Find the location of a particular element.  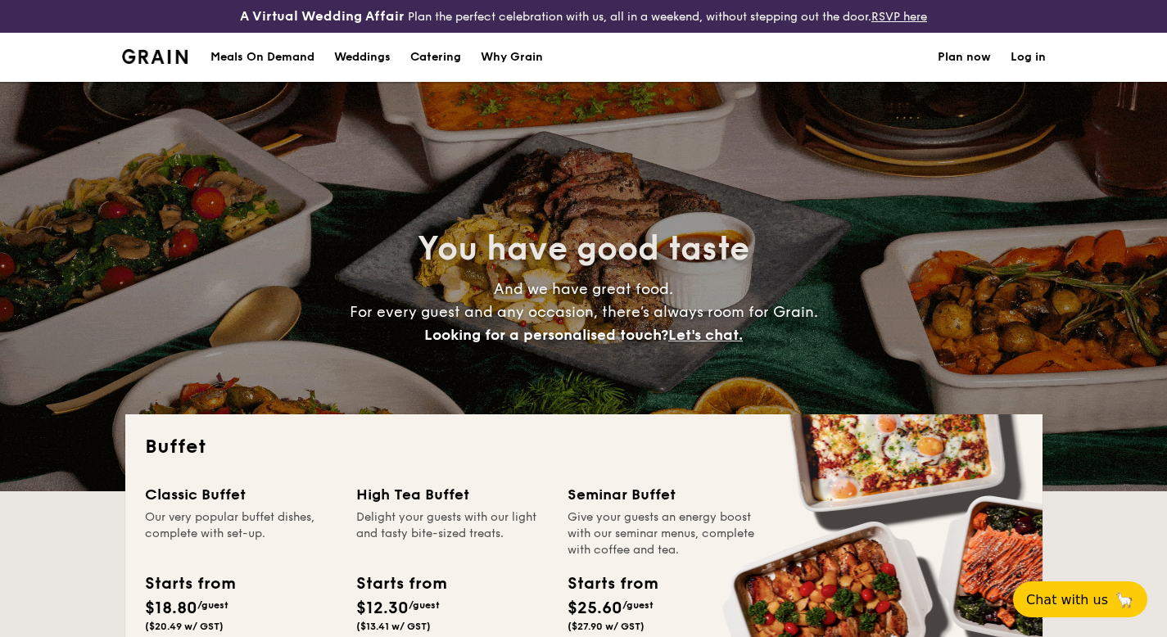

a: Logotype is located at coordinates (155, 57).